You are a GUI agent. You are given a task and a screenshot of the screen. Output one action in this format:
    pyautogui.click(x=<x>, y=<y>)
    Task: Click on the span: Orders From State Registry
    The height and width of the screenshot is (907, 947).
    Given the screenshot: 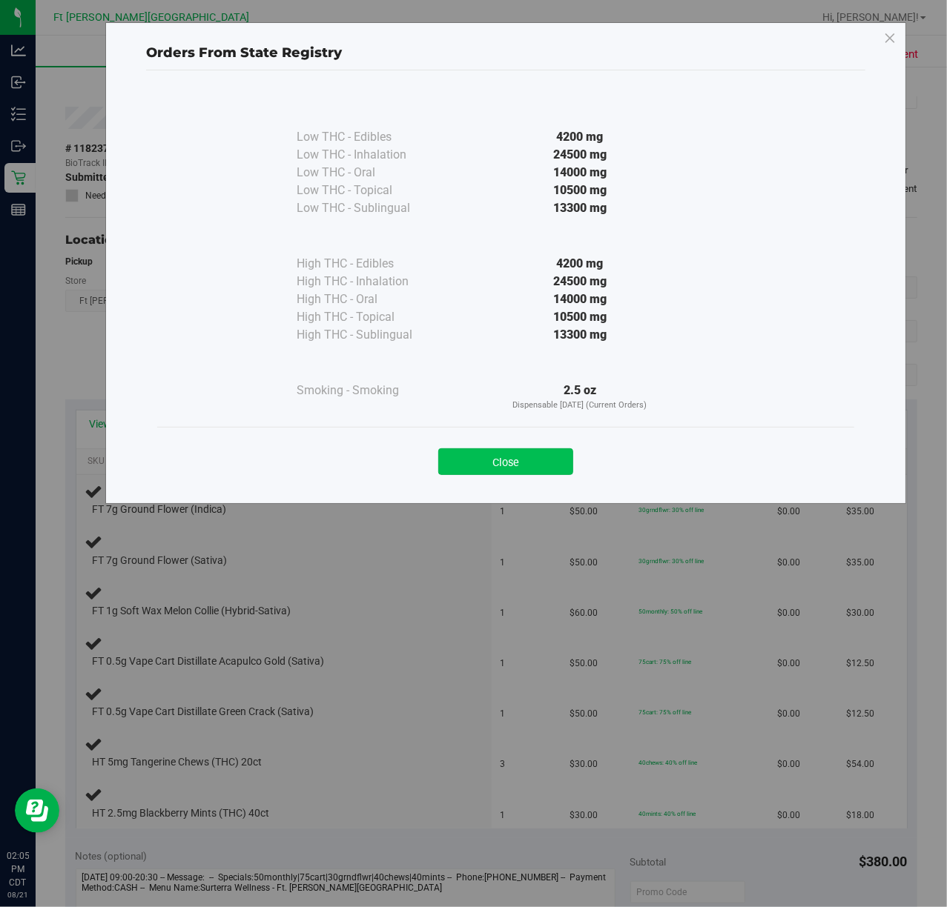 What is the action you would take?
    pyautogui.click(x=244, y=53)
    